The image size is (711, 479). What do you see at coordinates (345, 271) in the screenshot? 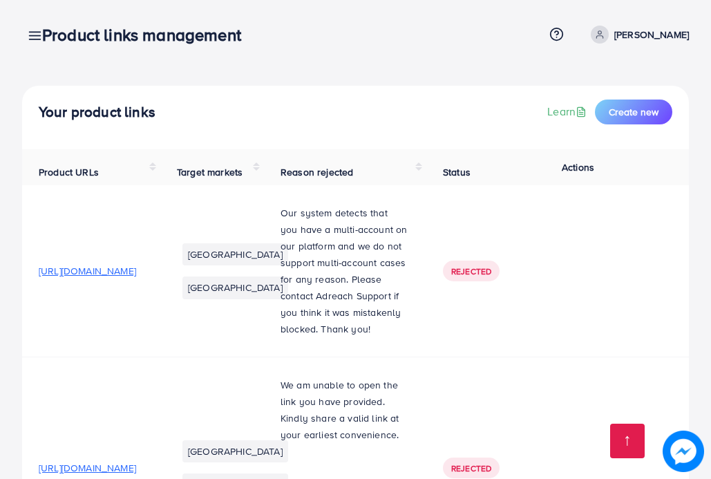
I see `p: Our system detects that you have a multi-account on our platform and we do not support multi-acco...` at bounding box center [345, 271].